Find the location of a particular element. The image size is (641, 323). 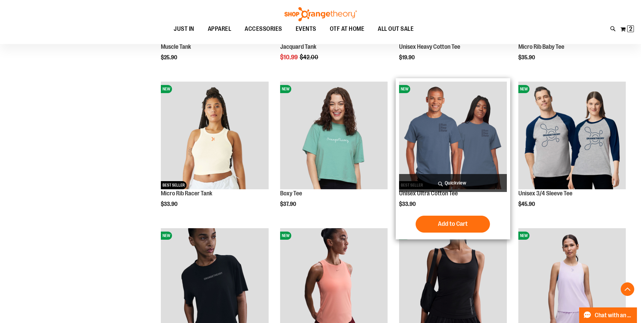

span: JUST IN is located at coordinates (184, 29).